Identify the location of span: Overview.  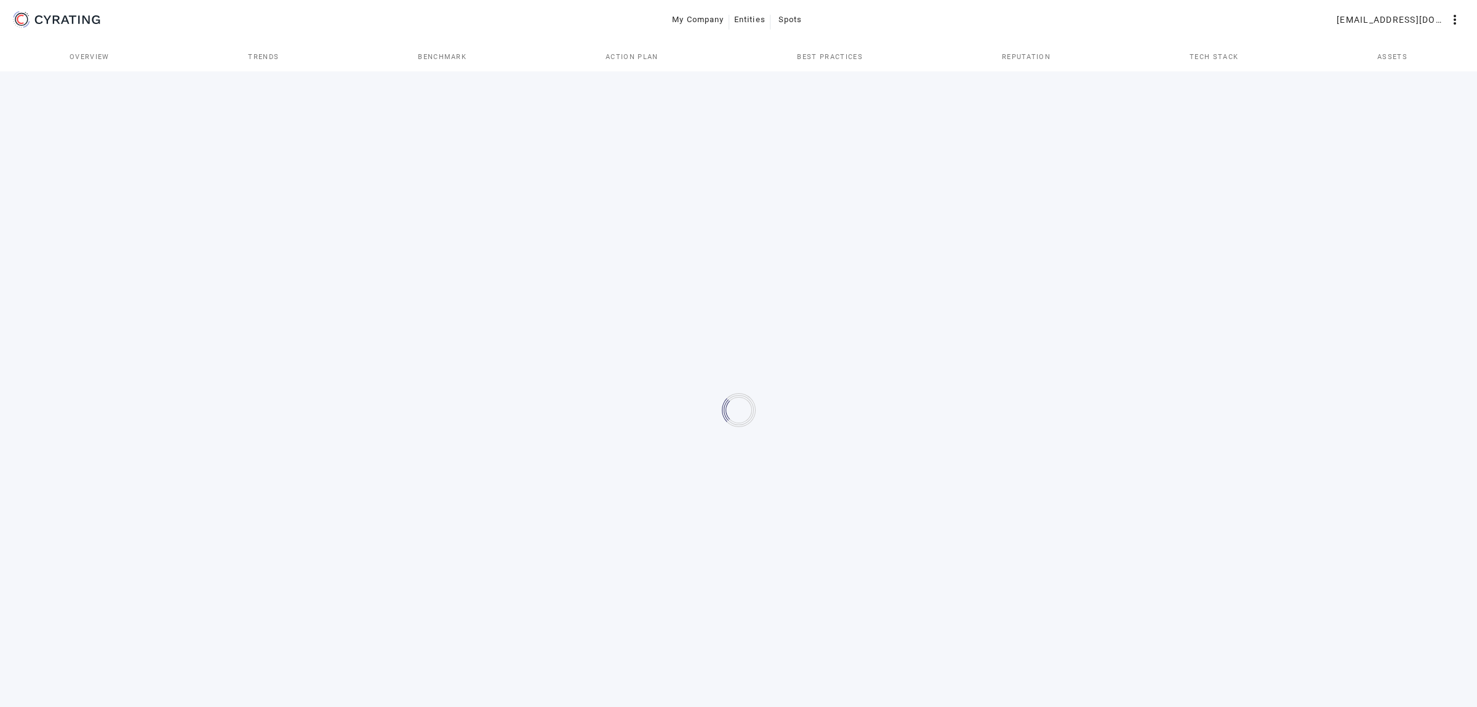
(89, 57).